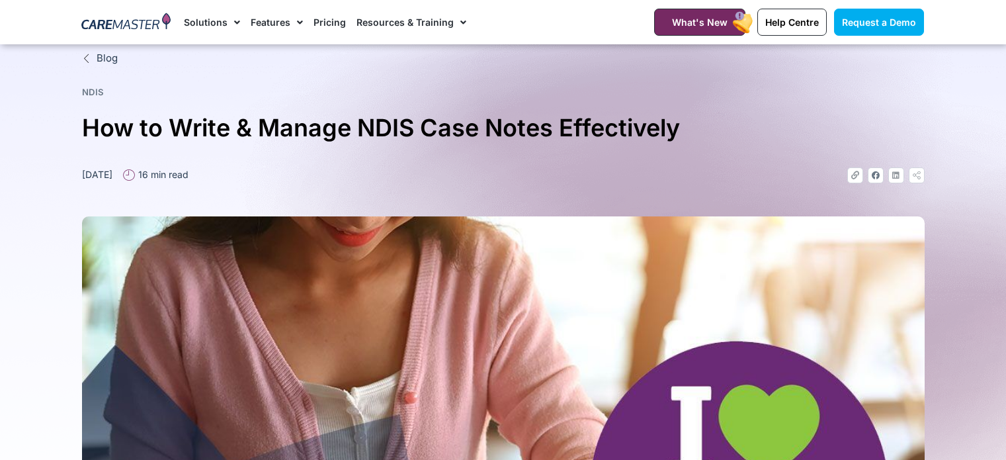  What do you see at coordinates (879, 22) in the screenshot?
I see `span: Request a Demo` at bounding box center [879, 22].